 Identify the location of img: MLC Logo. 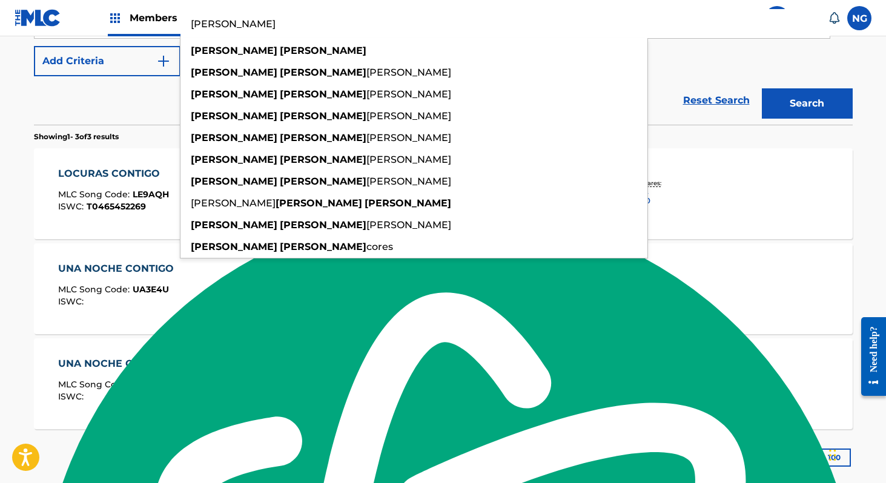
(38, 18).